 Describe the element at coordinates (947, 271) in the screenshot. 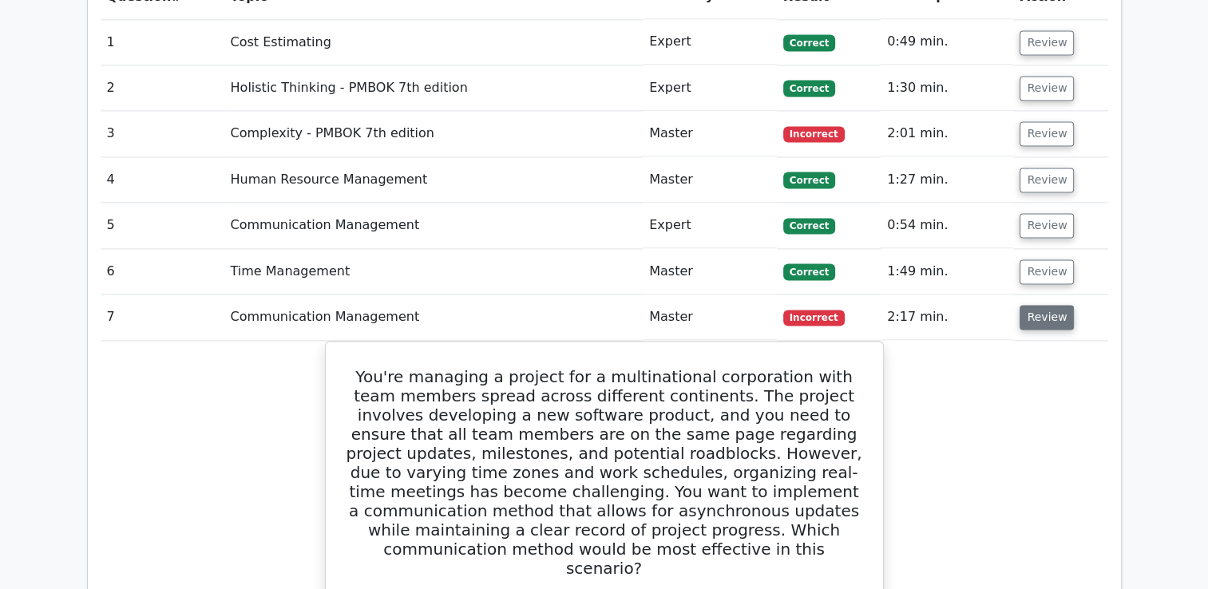

I see `td: 1:49 min.` at that location.